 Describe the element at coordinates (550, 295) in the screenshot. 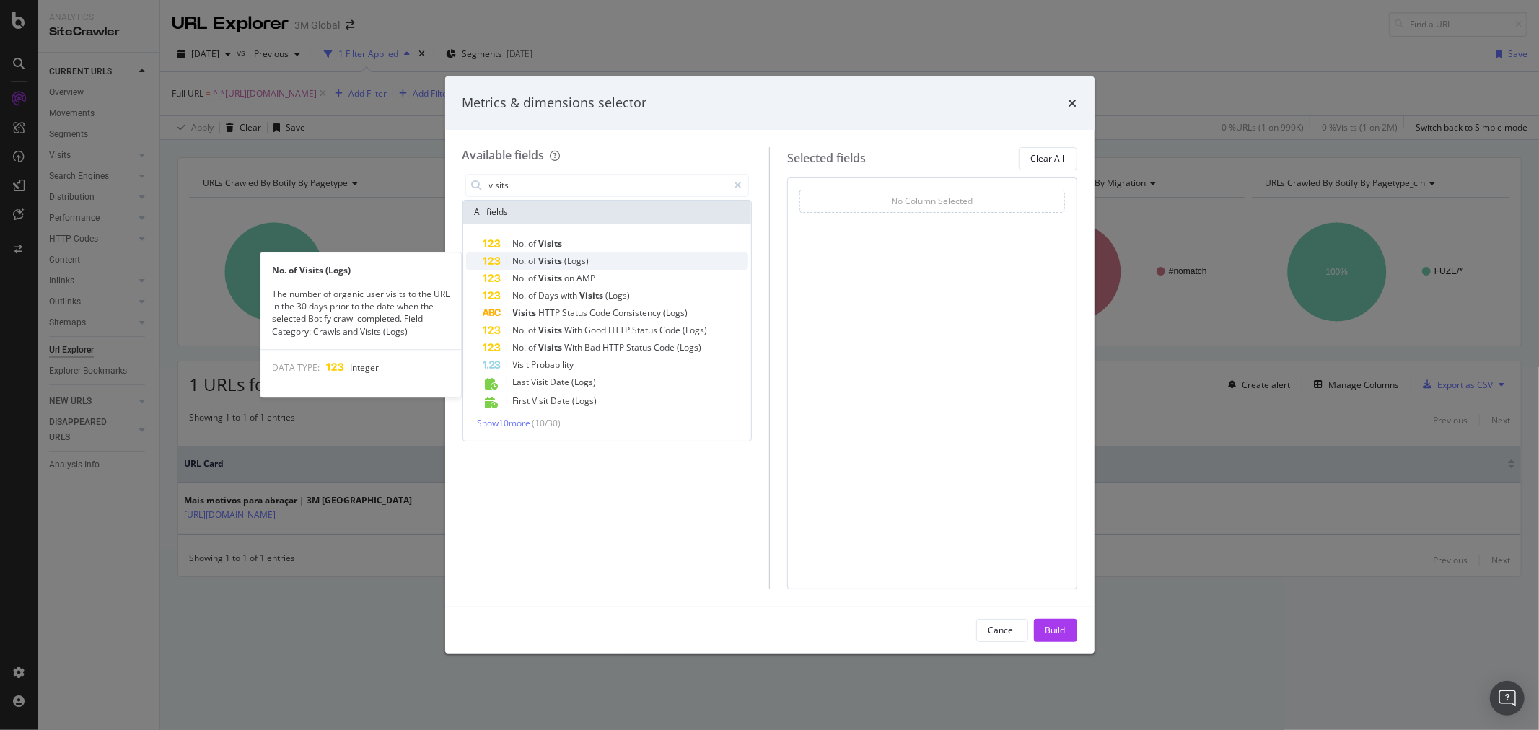

I see `span: Days` at that location.